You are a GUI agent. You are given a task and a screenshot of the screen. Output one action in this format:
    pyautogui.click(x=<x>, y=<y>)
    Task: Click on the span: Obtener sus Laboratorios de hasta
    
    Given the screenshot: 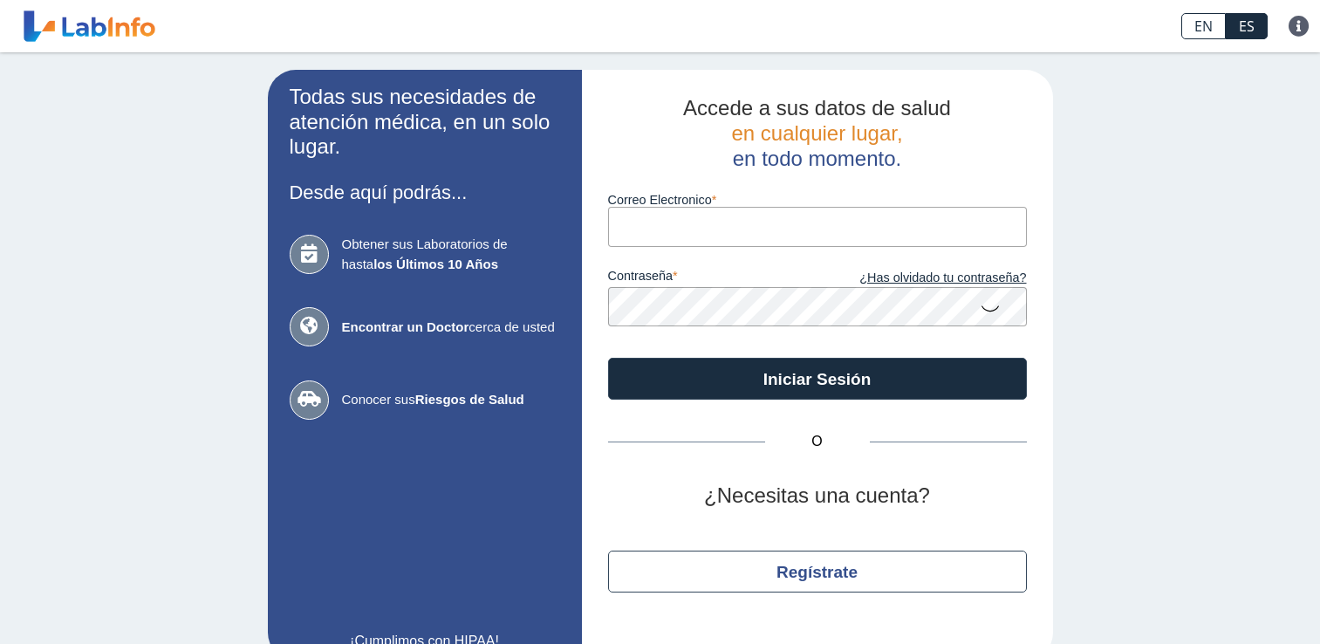 What is the action you would take?
    pyautogui.click(x=451, y=254)
    